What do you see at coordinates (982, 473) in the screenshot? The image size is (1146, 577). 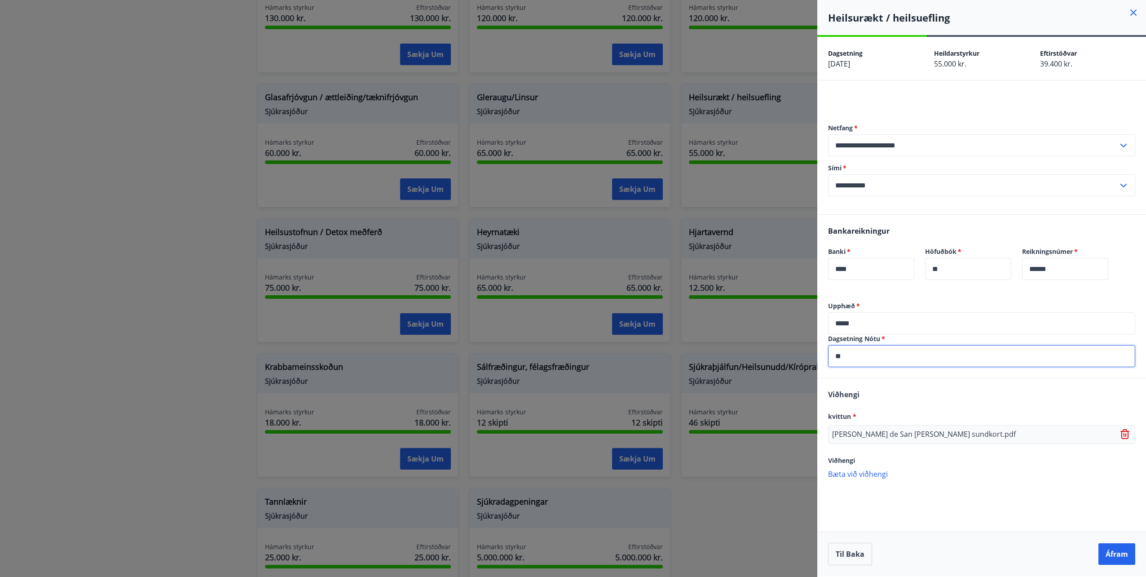 I see `p: Bæta við viðhengi` at bounding box center [982, 473].